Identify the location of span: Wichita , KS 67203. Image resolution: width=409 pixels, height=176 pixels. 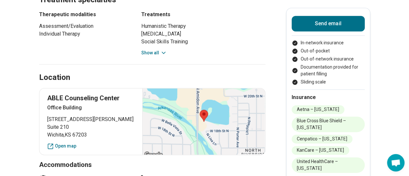
(91, 135).